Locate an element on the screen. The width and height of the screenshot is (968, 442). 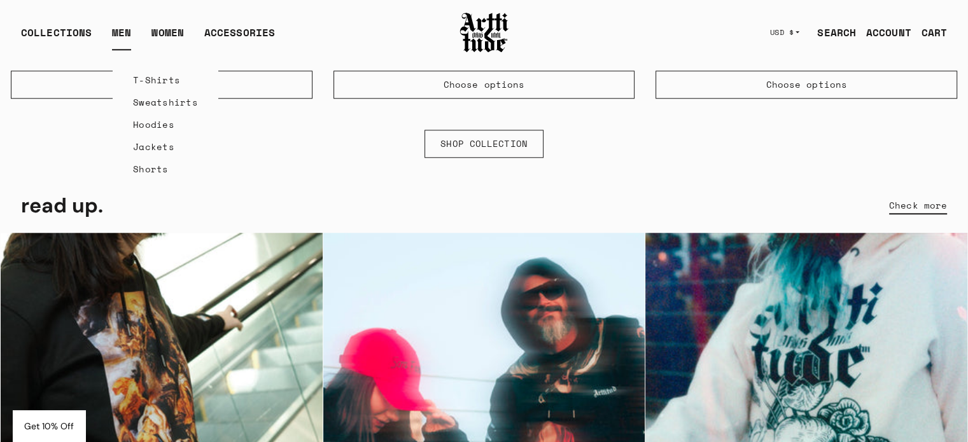
span: Get 10% Off is located at coordinates (49, 427).